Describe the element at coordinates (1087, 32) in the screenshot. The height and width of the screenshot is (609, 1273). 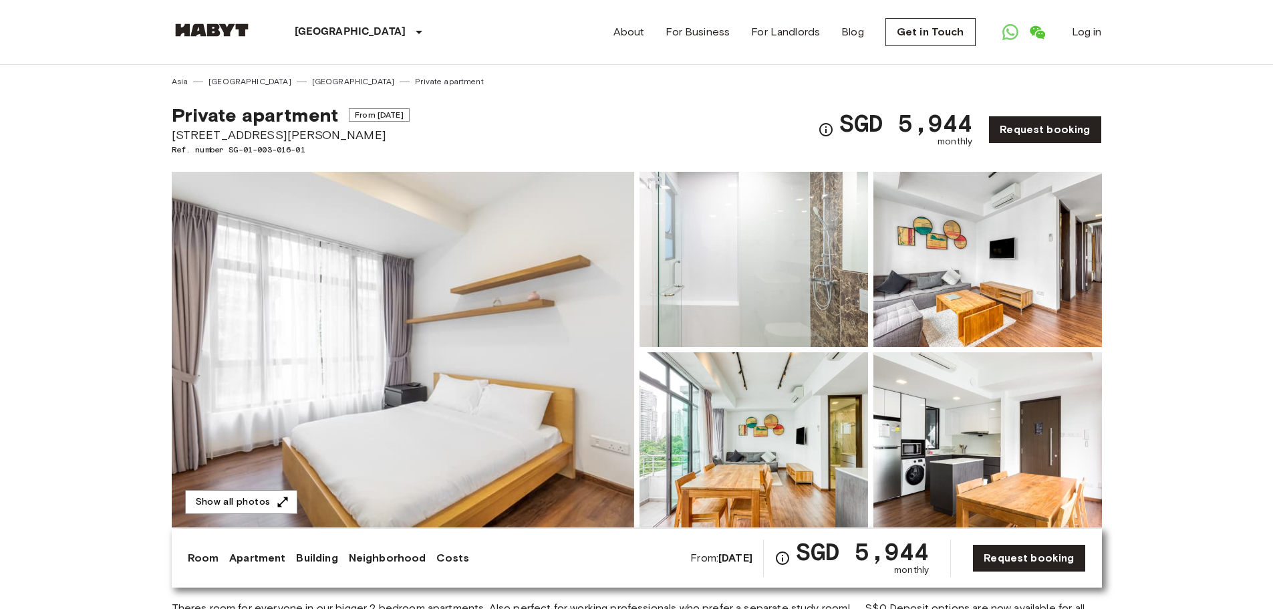
I see `a: Log in` at that location.